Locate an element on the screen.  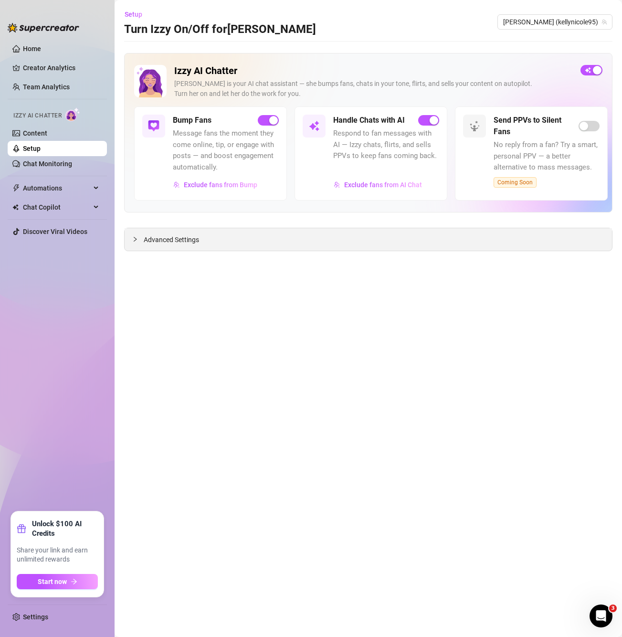
span: arrow-right is located at coordinates (74, 582).